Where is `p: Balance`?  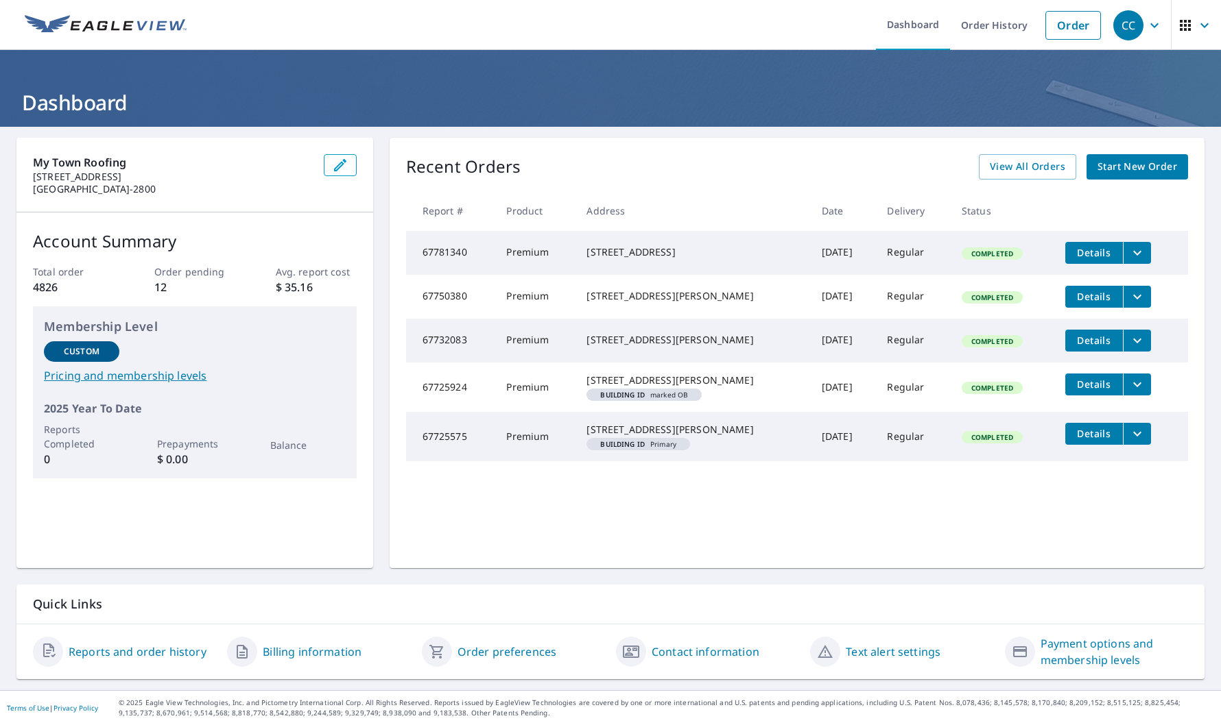
p: Balance is located at coordinates (308, 445).